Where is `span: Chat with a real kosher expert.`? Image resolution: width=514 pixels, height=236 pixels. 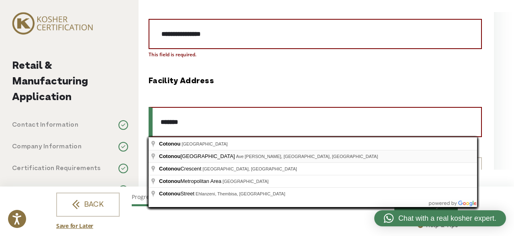 span: Chat with a real kosher expert. is located at coordinates (448, 218).